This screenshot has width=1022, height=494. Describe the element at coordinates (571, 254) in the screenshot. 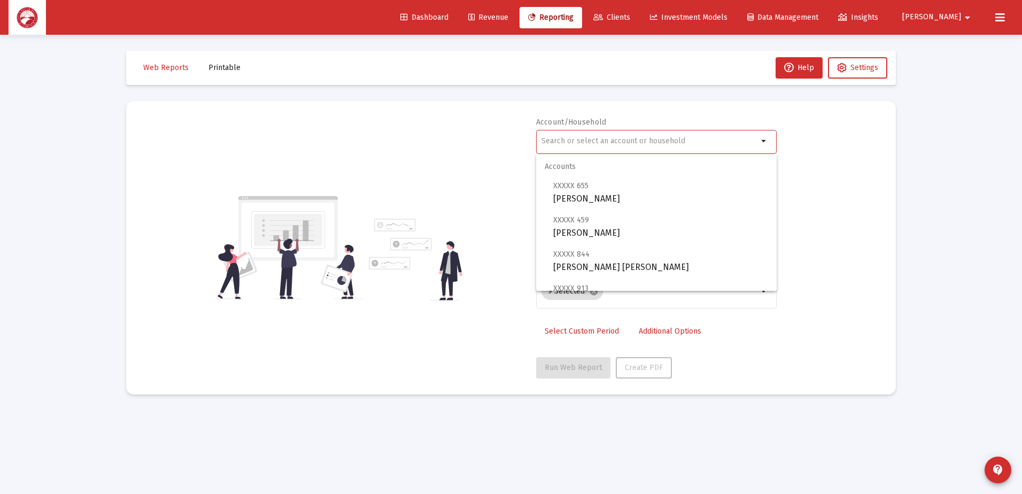

I see `span: XXXXX 844` at that location.